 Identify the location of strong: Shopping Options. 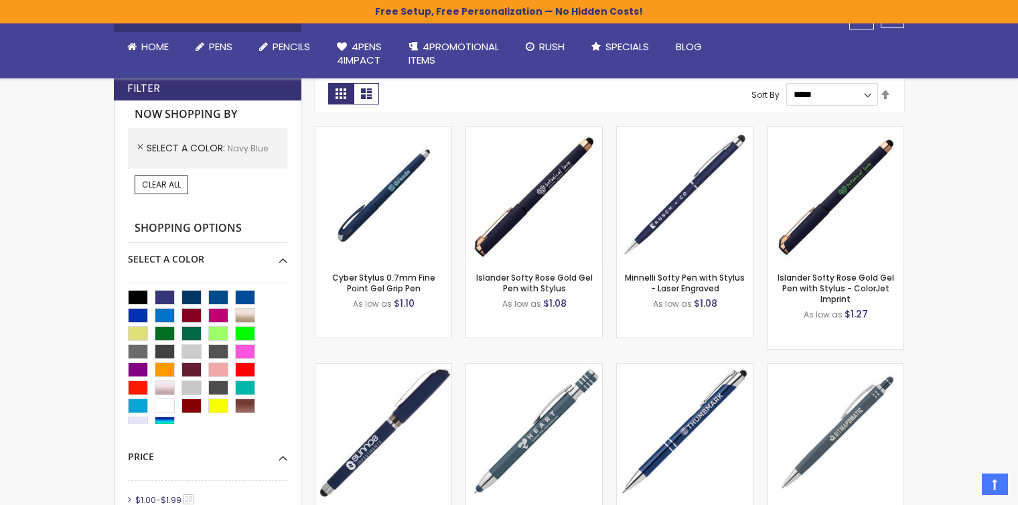
(208, 228).